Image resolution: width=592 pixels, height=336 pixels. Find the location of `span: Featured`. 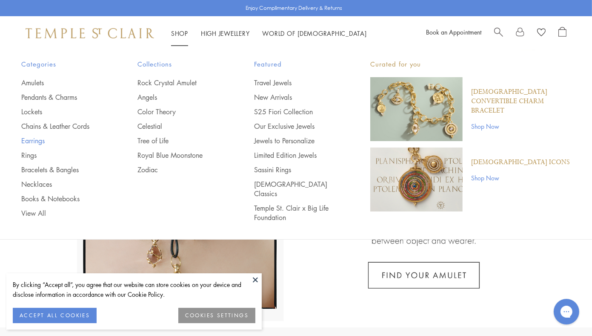

span: Featured is located at coordinates (295, 64).